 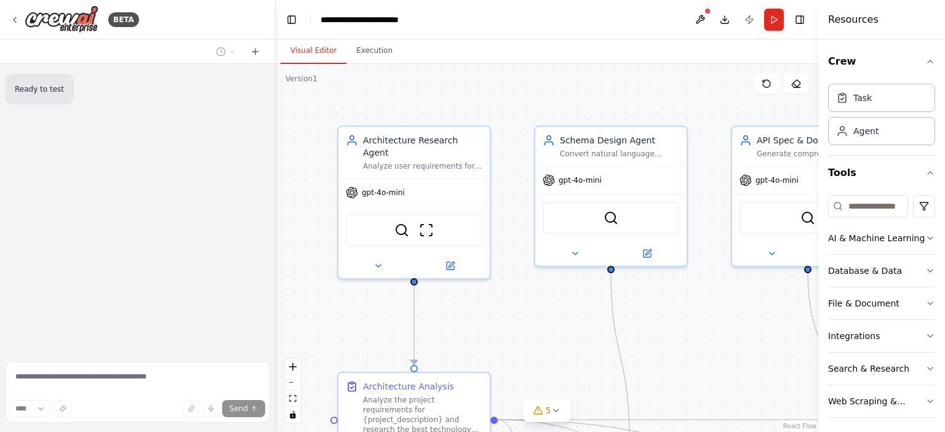 What do you see at coordinates (423, 166) in the screenshot?
I see `div: Analyze user requirements for backend development and recommend the optimal technology stack (Nes...` at bounding box center [423, 166].